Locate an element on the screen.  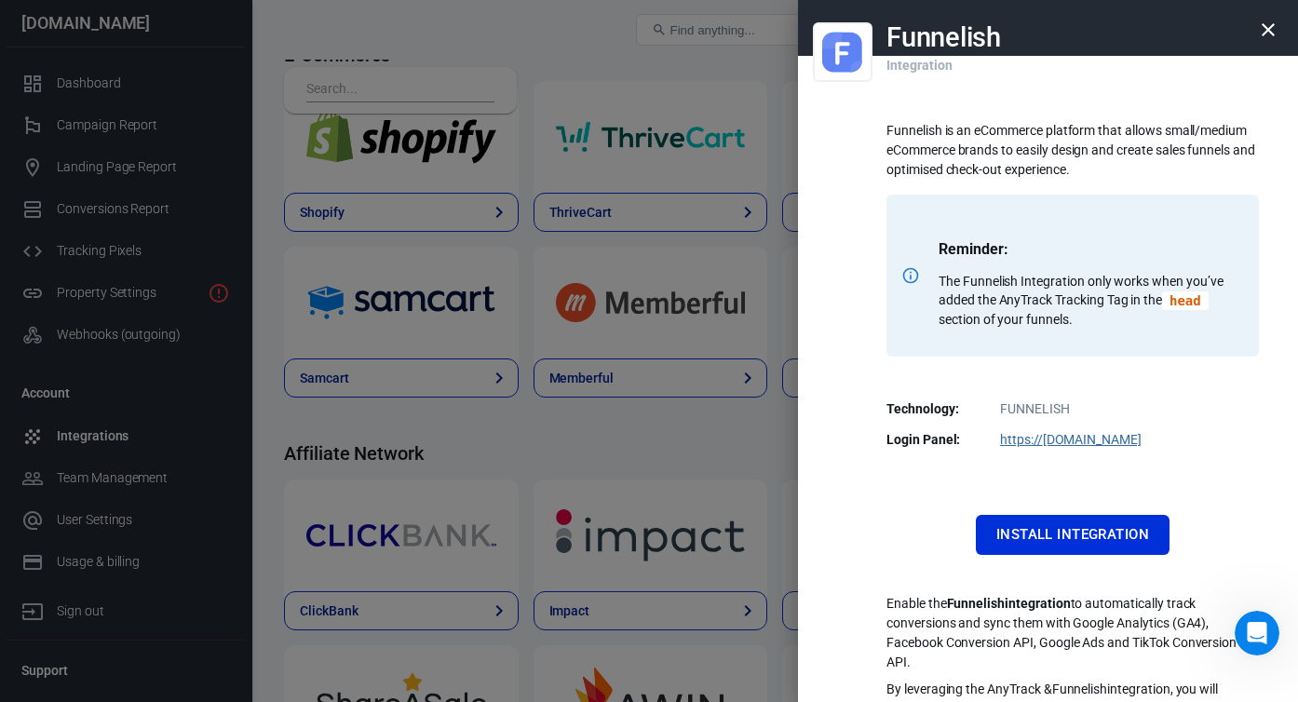
dt: Technology: is located at coordinates (933, 409).